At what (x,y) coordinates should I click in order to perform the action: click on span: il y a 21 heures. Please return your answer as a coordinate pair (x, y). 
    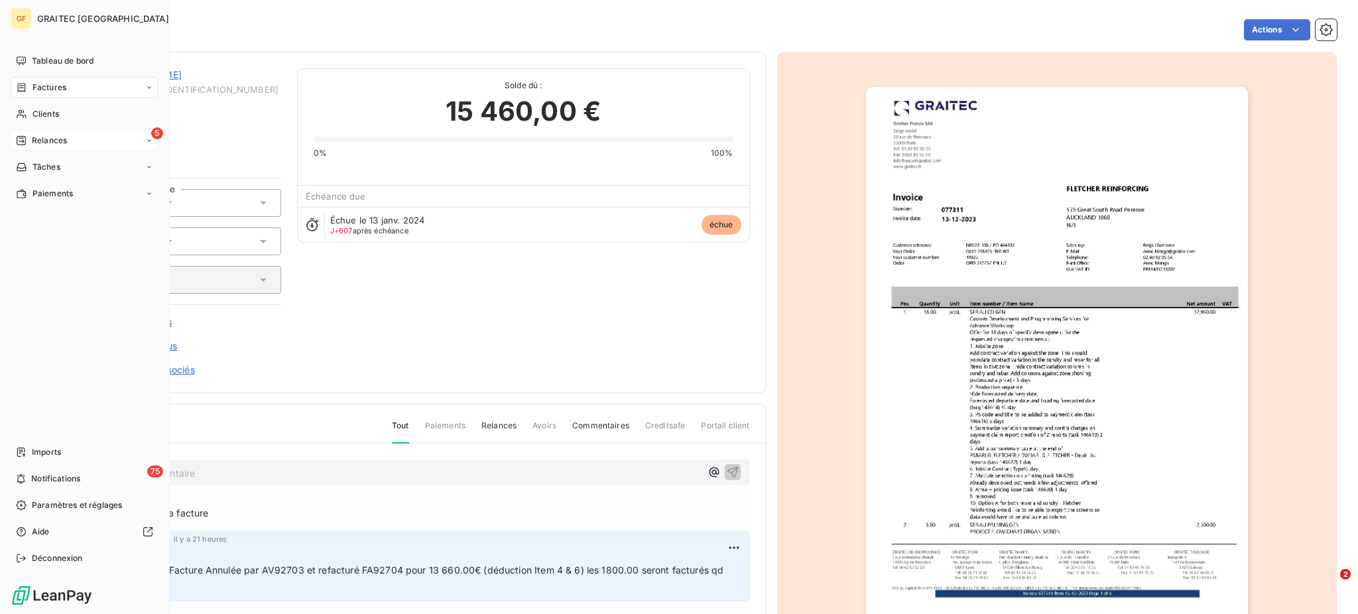
    Looking at the image, I should click on (200, 539).